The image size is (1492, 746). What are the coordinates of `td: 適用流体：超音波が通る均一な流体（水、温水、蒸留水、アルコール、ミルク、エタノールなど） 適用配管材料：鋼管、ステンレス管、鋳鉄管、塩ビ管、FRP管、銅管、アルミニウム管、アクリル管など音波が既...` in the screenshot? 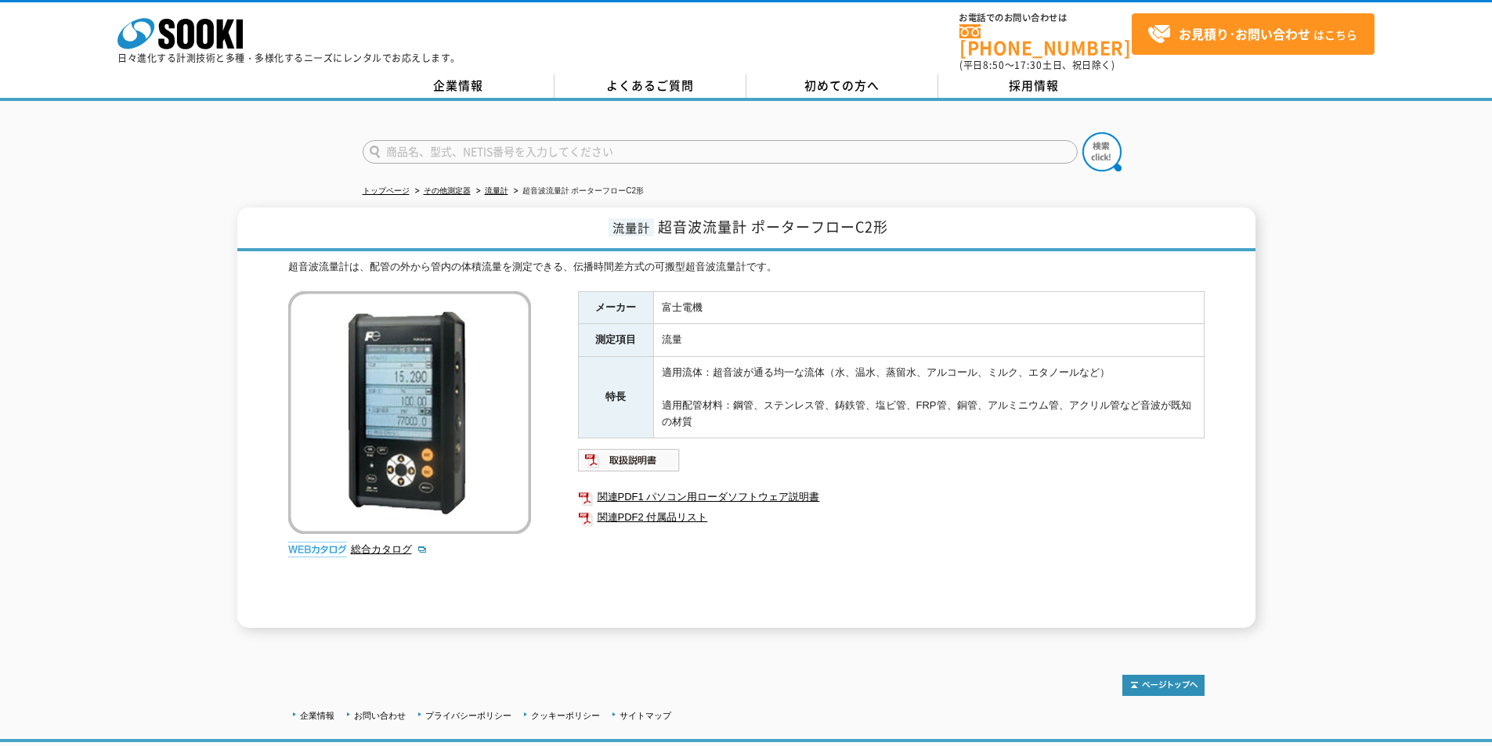 It's located at (928, 398).